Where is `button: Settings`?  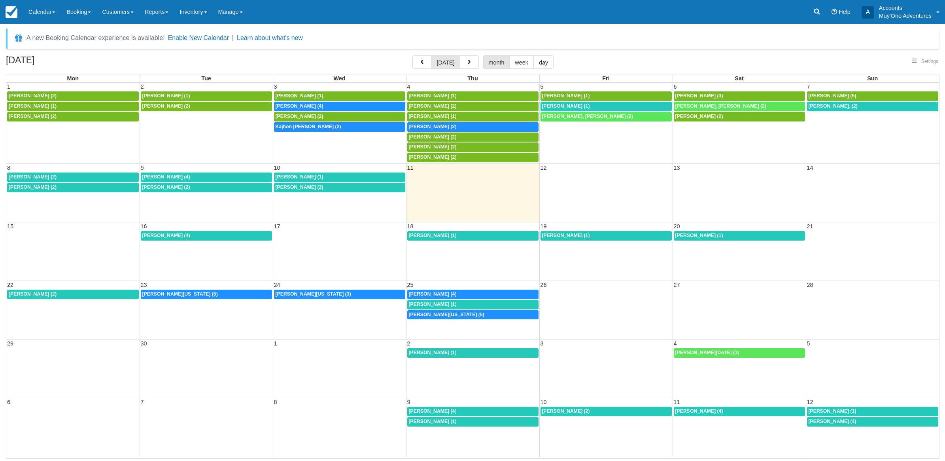 button: Settings is located at coordinates (925, 61).